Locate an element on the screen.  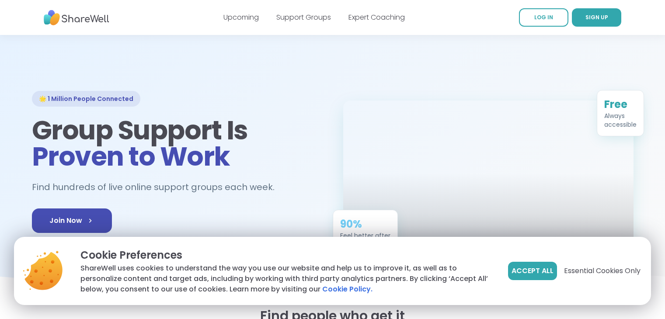
div: Free is located at coordinates (620, 104).